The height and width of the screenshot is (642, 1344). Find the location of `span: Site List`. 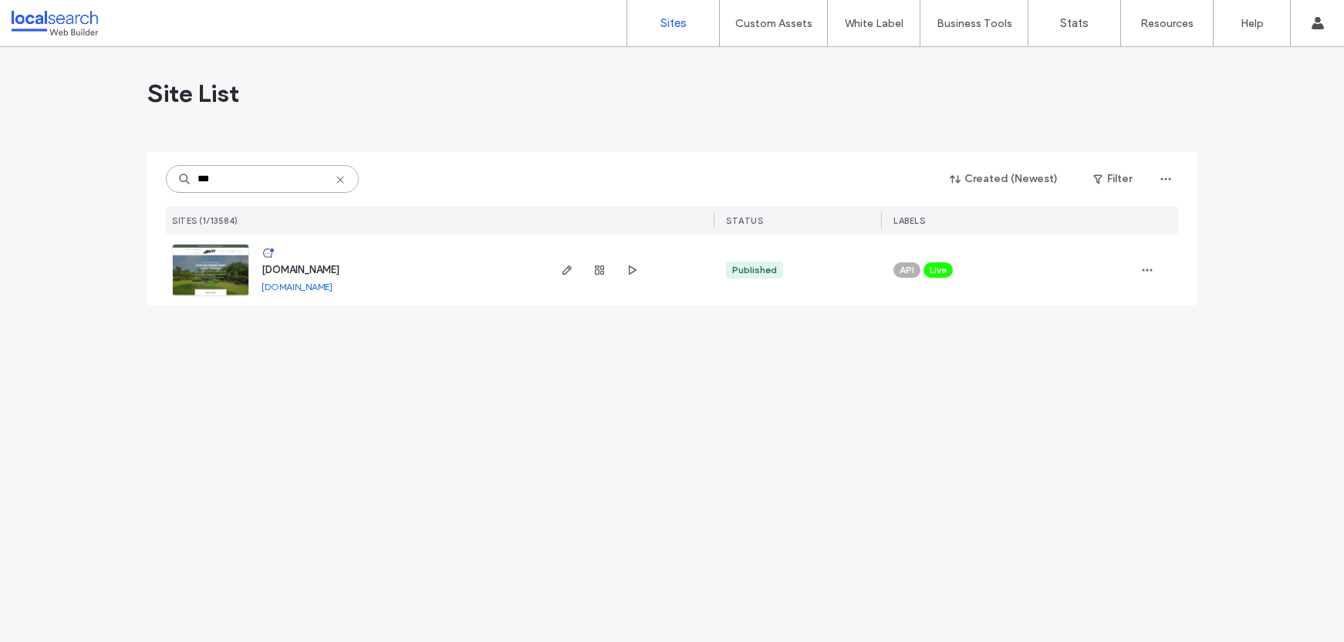

span: Site List is located at coordinates (193, 93).